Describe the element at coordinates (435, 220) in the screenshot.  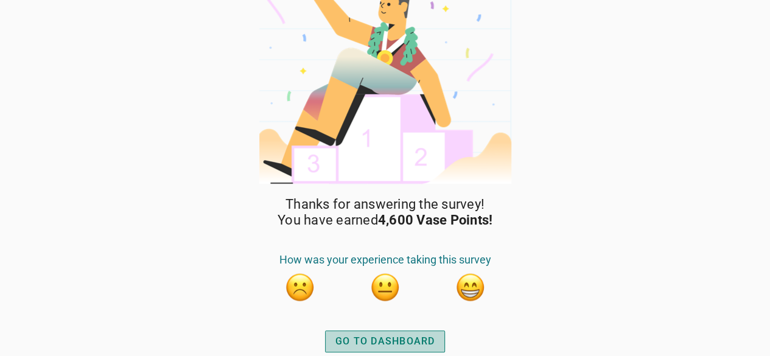
I see `strong: 4,600 Vase Points!` at that location.